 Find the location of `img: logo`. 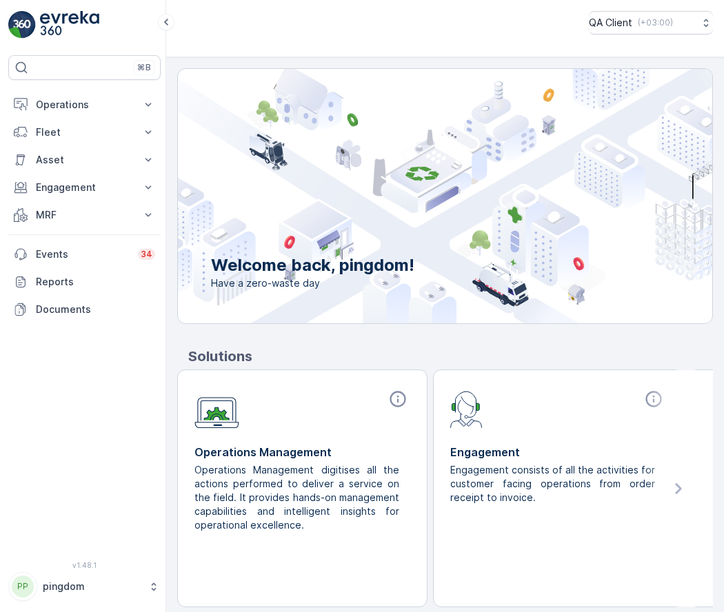

img: logo is located at coordinates (22, 25).